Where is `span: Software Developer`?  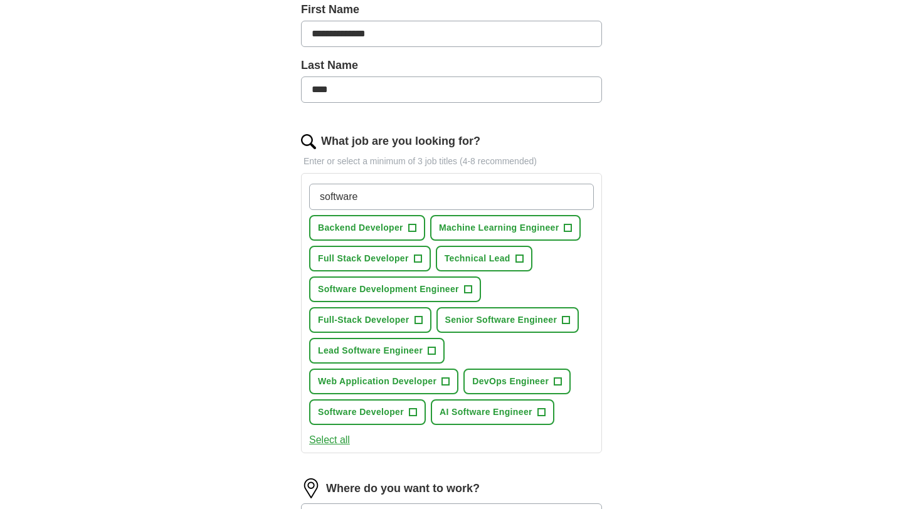
span: Software Developer is located at coordinates (361, 412).